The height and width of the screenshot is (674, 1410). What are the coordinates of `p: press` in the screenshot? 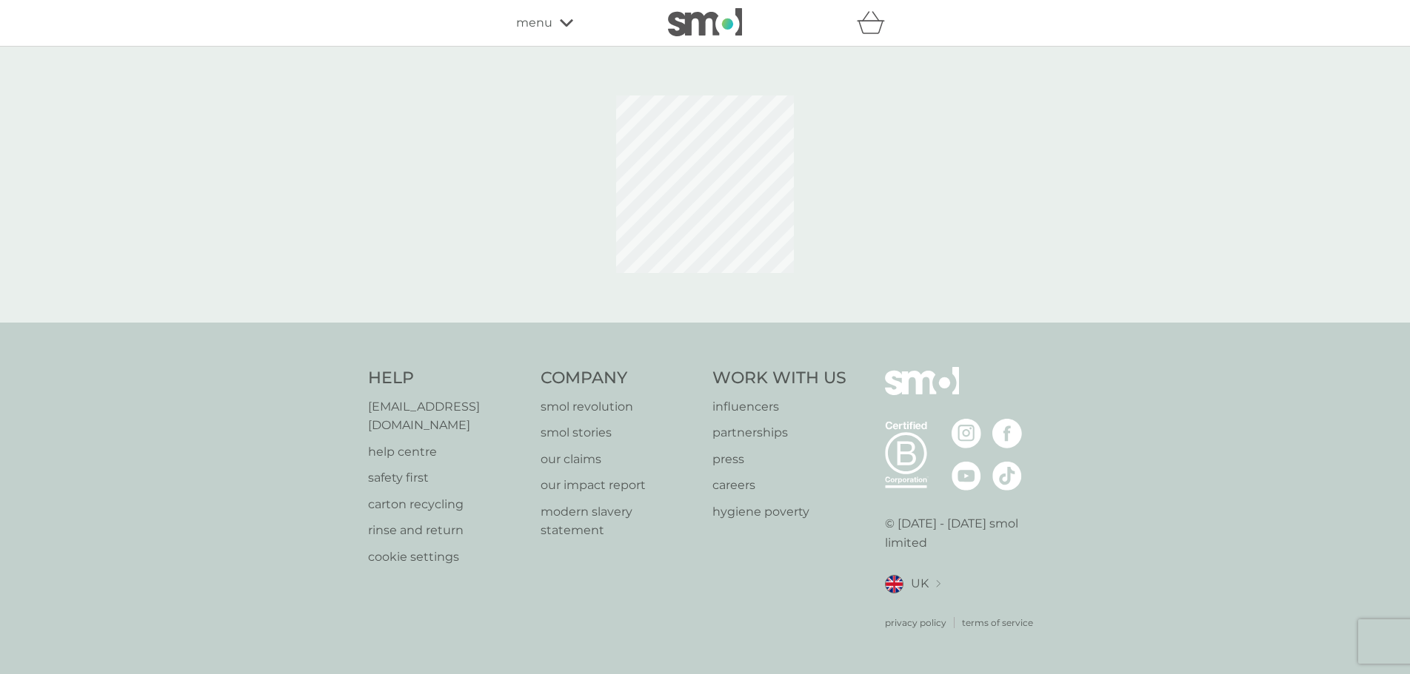 It's located at (779, 460).